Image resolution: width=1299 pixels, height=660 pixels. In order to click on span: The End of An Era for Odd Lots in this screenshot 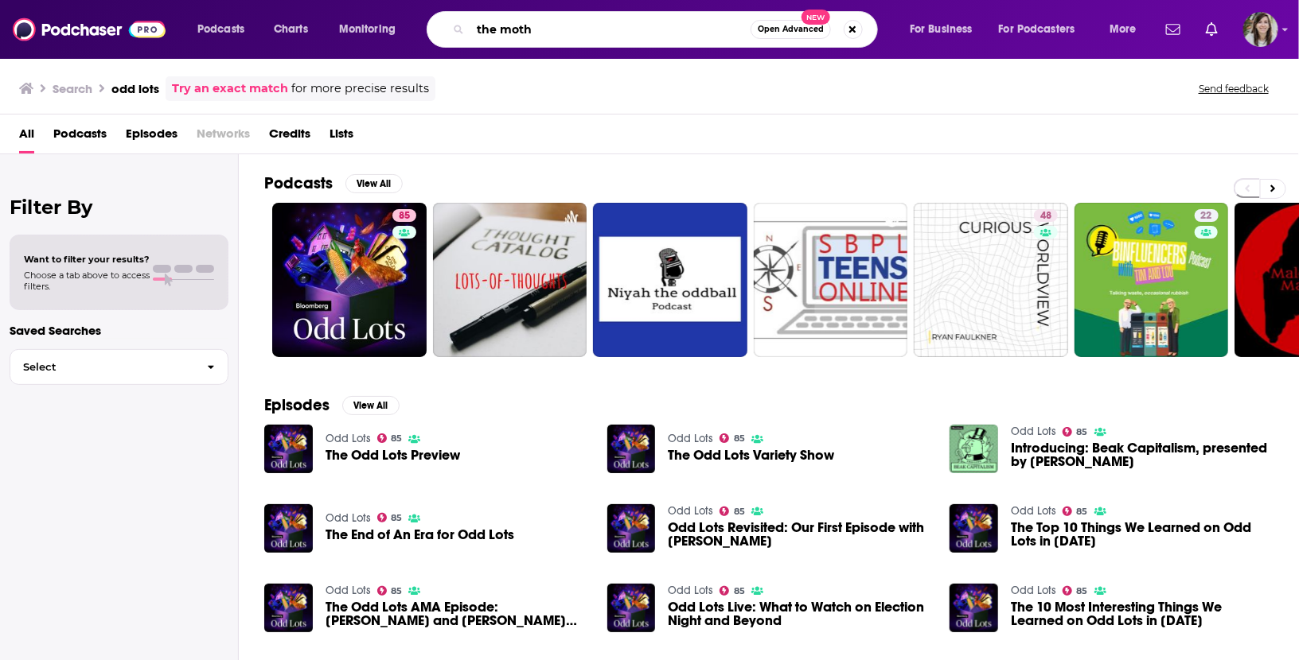, I will do `click(419, 535)`.